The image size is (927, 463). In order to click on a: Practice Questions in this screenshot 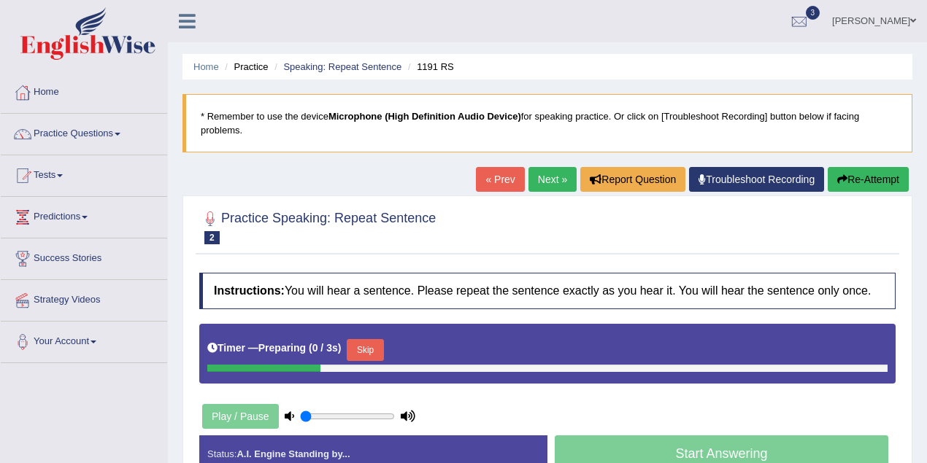, I will do `click(84, 132)`.